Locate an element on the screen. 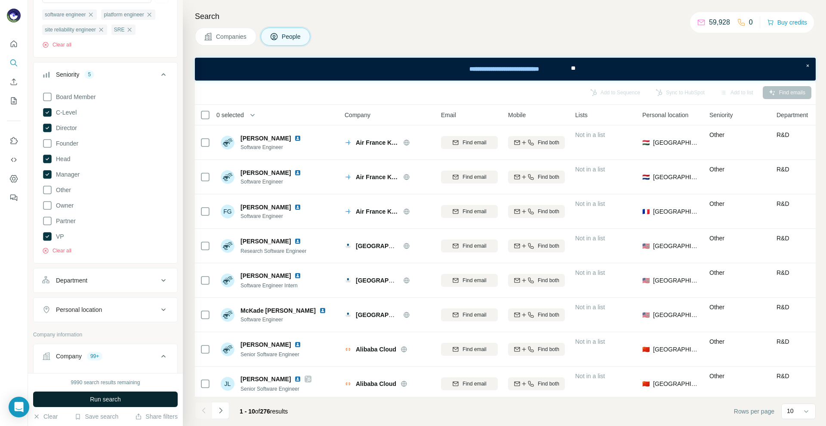 This screenshot has height=426, width=826. div: JL is located at coordinates (228, 383).